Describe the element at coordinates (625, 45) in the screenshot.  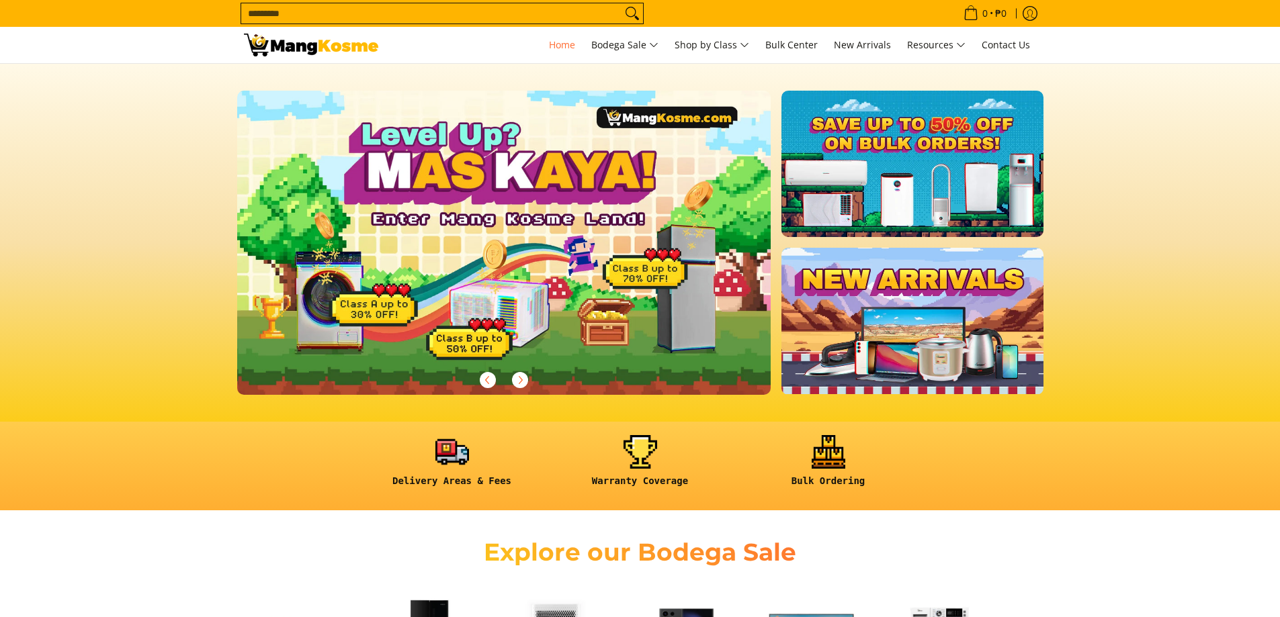
I see `a: Bodega Sale` at that location.